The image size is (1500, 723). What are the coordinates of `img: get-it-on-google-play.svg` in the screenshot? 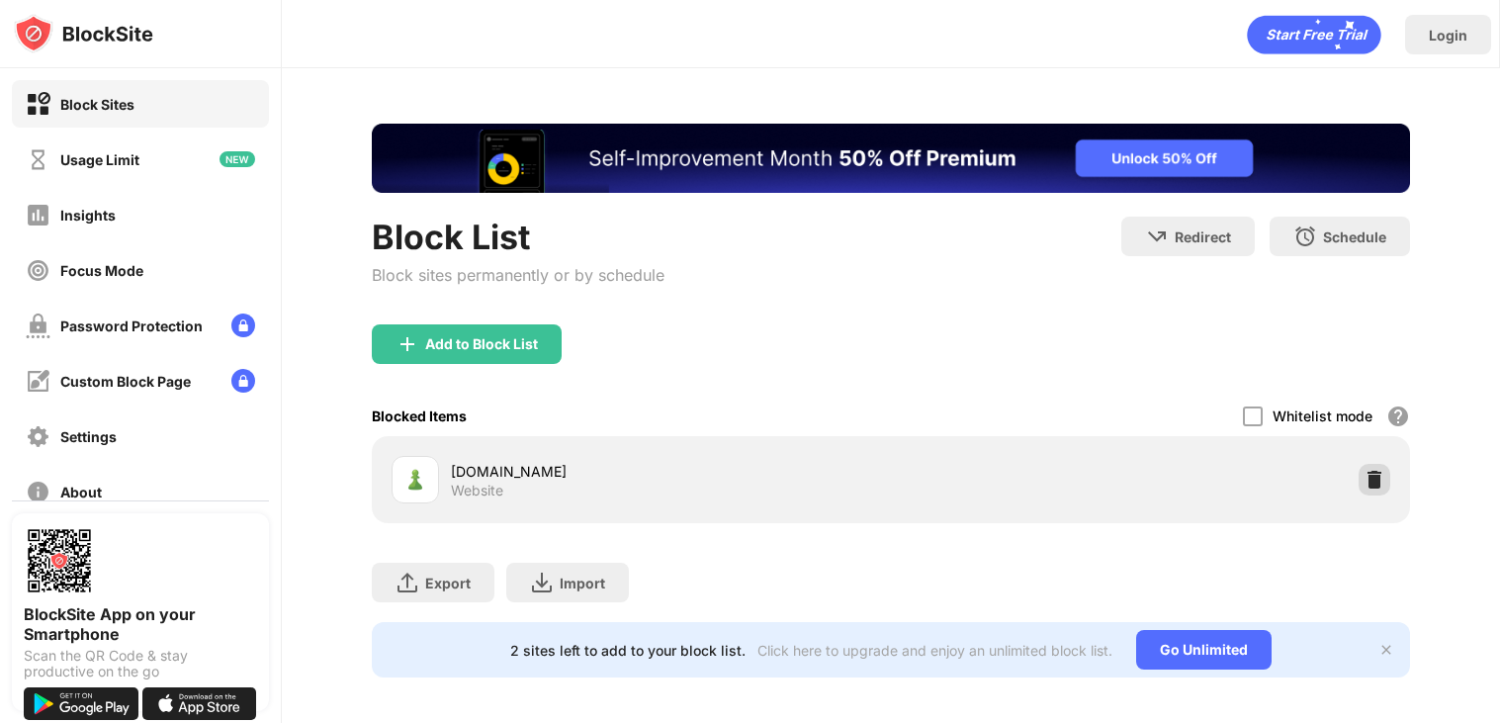 It's located at (81, 703).